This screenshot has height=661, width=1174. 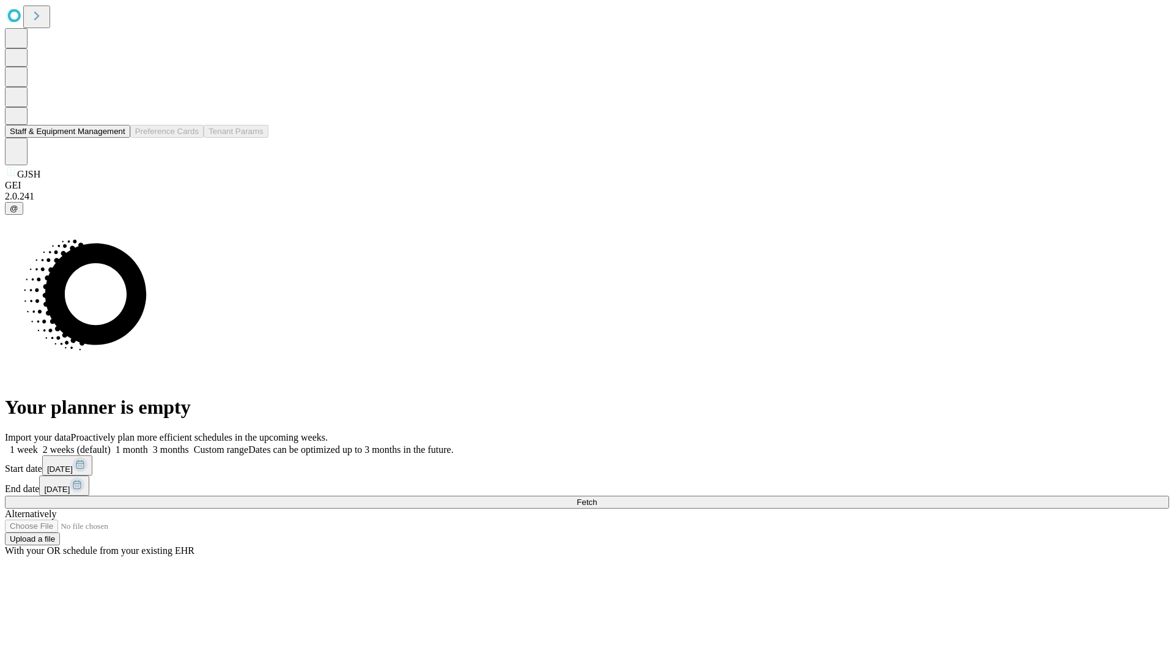 I want to click on span: 2 weeks (default), so click(x=76, y=449).